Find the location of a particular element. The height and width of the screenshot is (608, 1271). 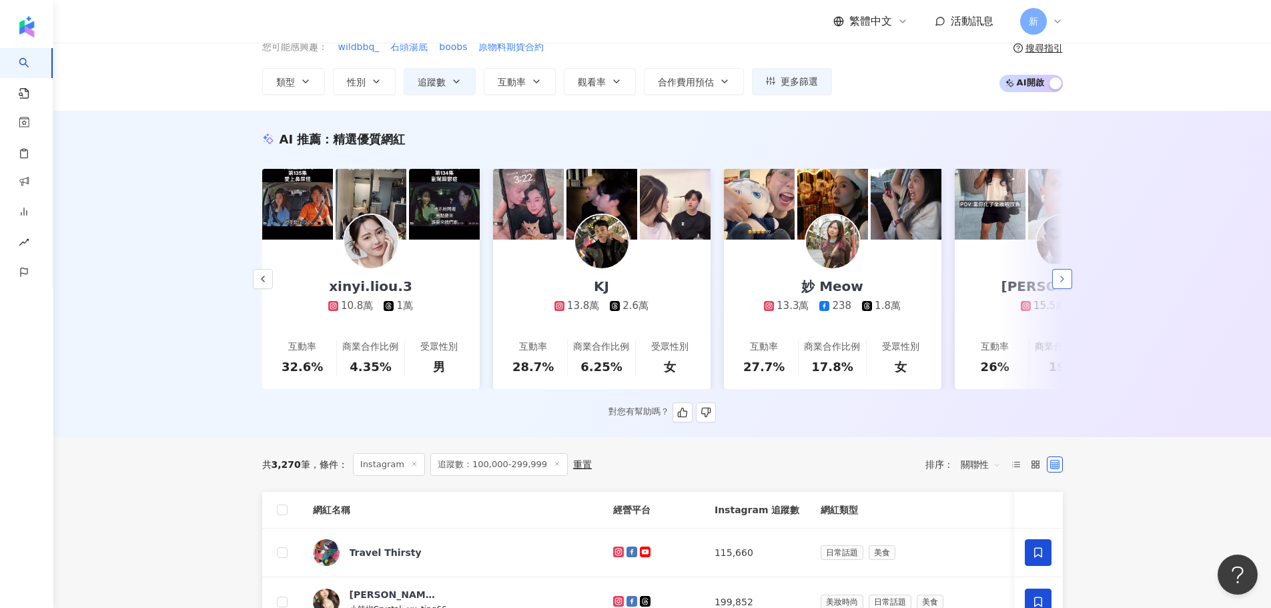

button: 原物料期貨合約 is located at coordinates (511, 47).